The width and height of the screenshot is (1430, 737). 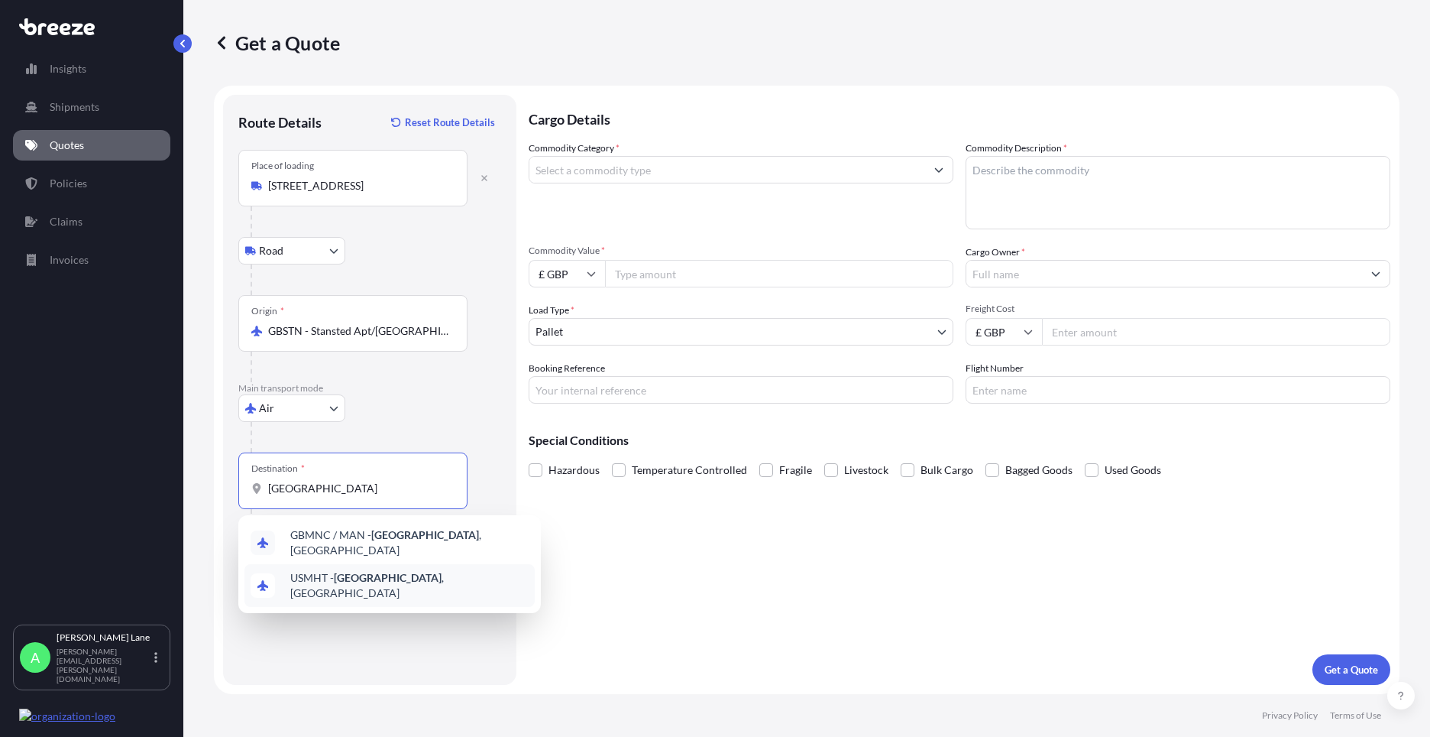 What do you see at coordinates (960, 440) in the screenshot?
I see `p: Special Conditions` at bounding box center [960, 440].